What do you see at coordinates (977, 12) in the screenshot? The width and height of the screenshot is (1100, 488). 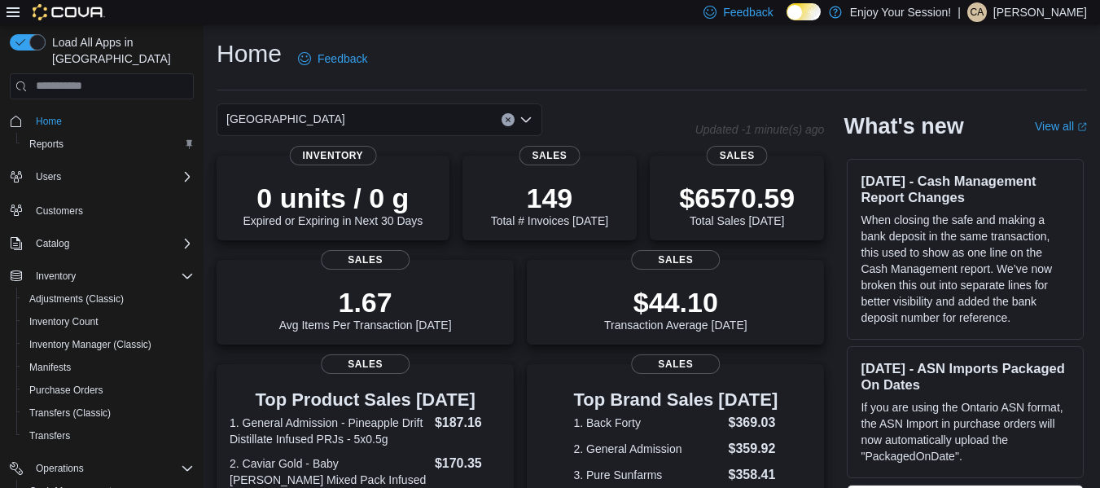 I see `span: CA` at bounding box center [977, 12].